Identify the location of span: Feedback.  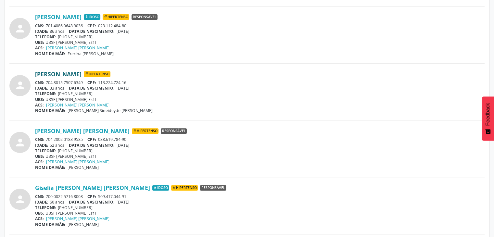
(488, 114).